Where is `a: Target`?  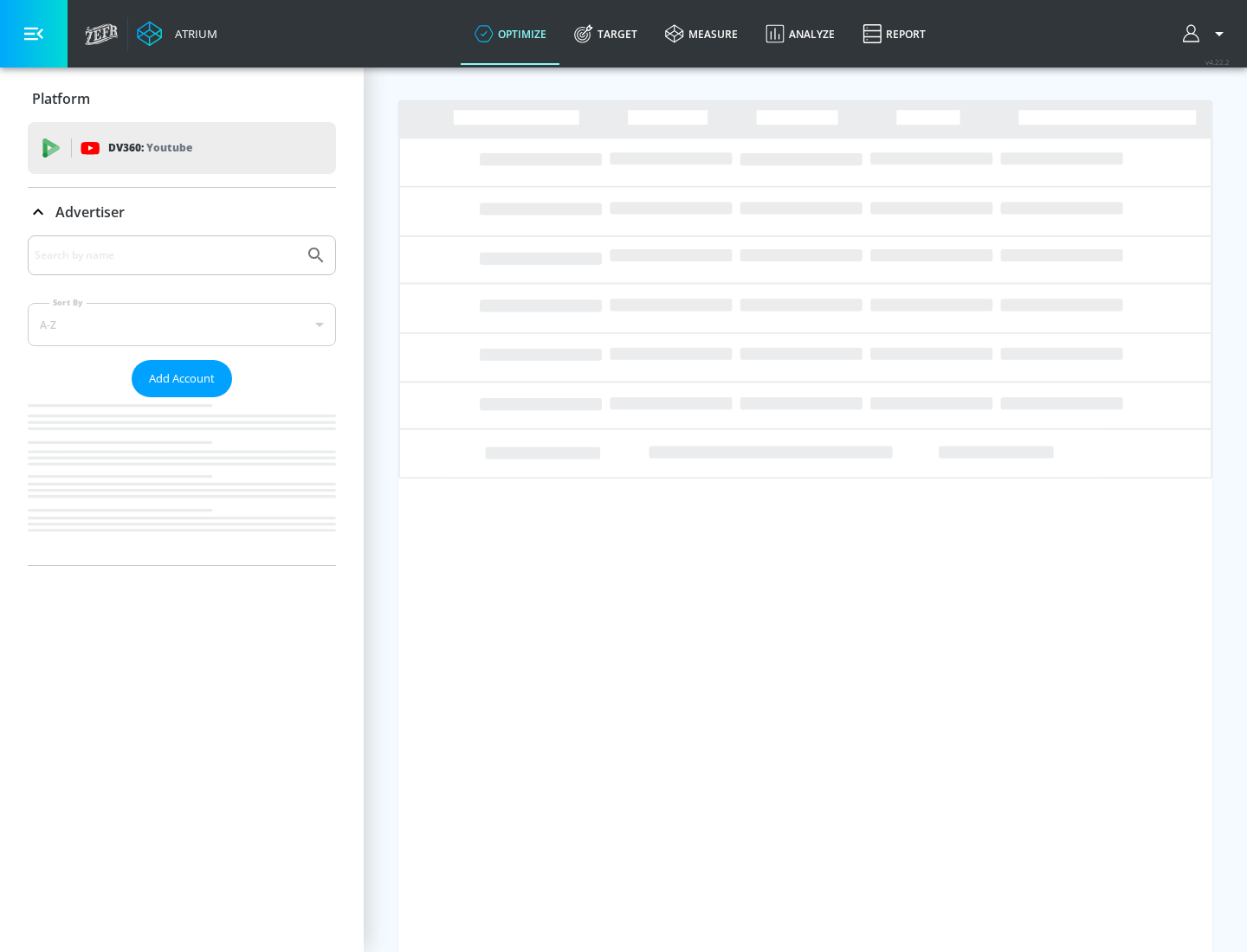
a: Target is located at coordinates (605, 34).